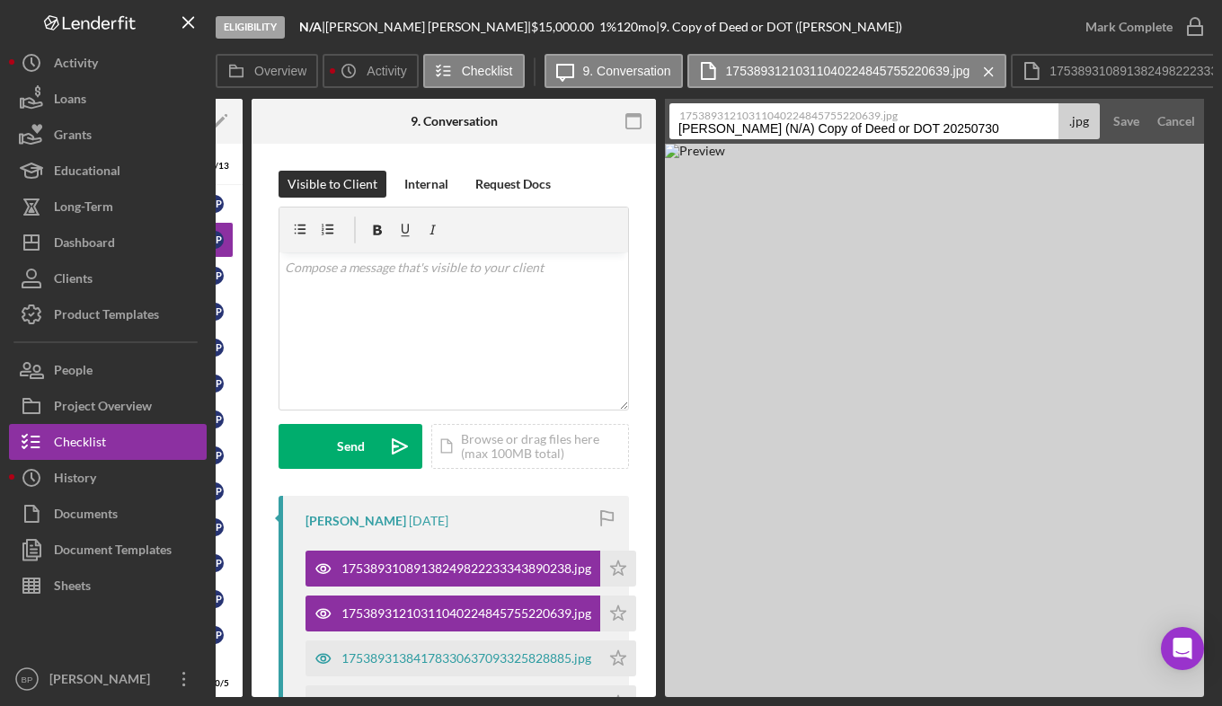  I want to click on div: 17538931210311040224845755220639.jpg, so click(466, 614).